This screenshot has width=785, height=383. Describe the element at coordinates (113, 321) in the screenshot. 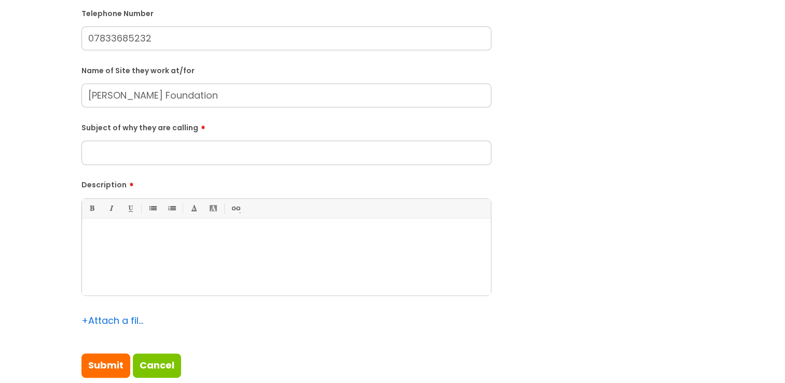

I see `div: Attach a file` at that location.